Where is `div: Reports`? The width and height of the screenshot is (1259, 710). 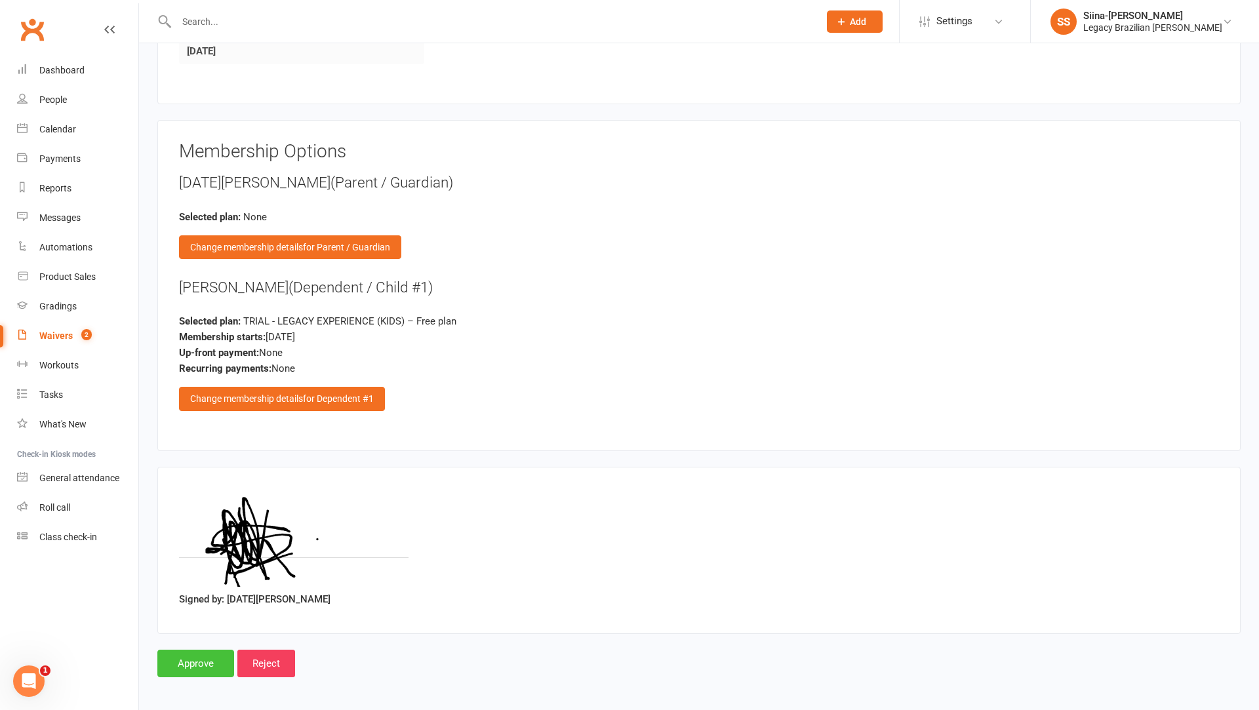
div: Reports is located at coordinates (55, 188).